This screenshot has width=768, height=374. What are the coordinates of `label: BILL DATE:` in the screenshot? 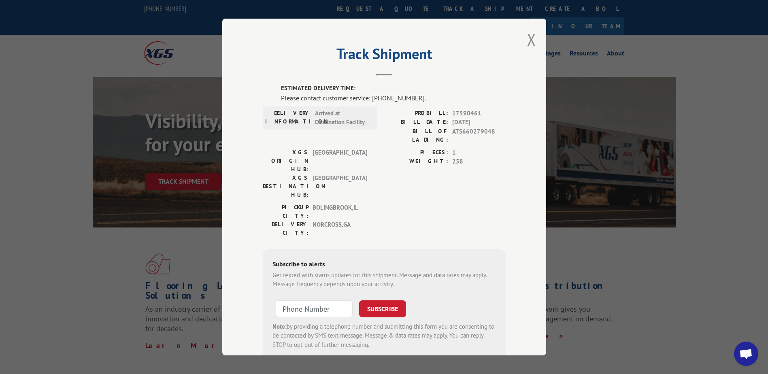 It's located at (416, 122).